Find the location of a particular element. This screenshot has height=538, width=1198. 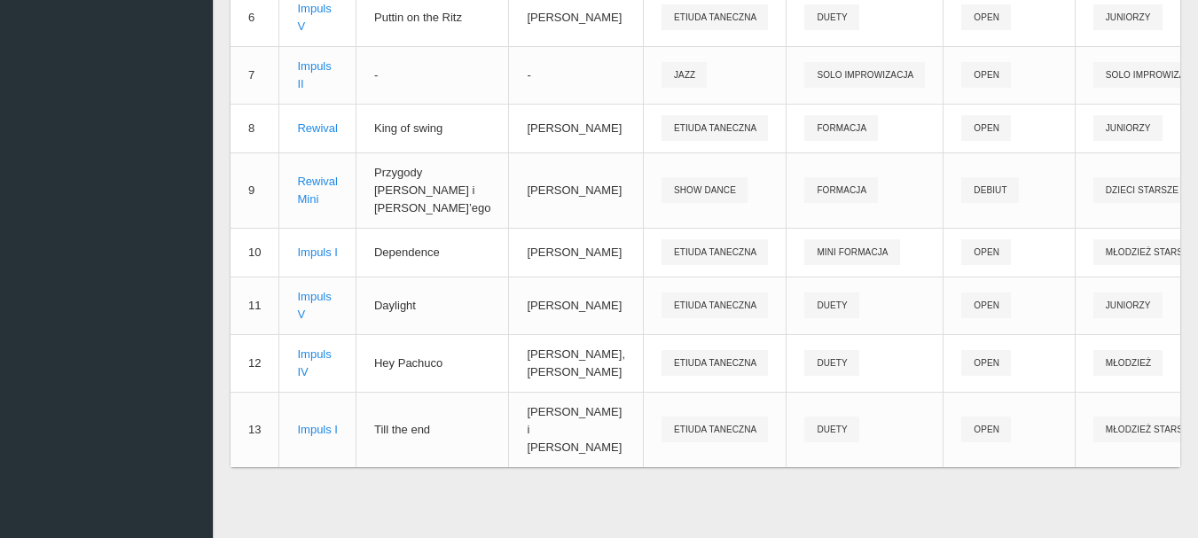

span: Show Dance is located at coordinates (704, 190).